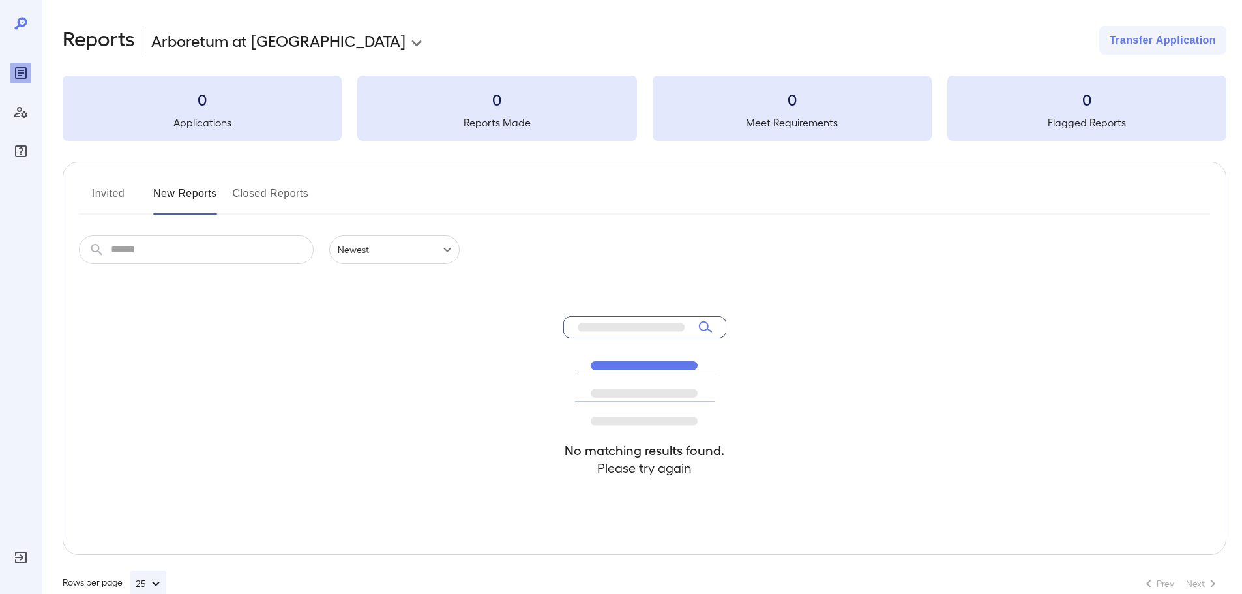 Image resolution: width=1242 pixels, height=594 pixels. I want to click on h2: Reports, so click(98, 40).